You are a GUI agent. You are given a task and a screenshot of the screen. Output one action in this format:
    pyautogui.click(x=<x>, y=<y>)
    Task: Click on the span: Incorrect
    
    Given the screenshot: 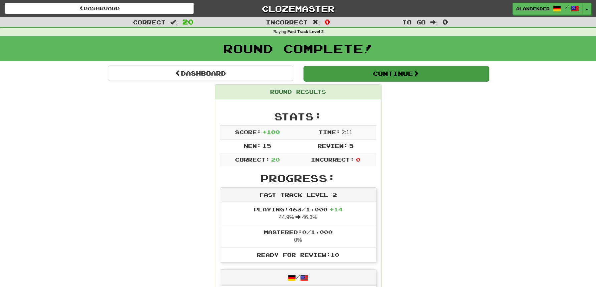 What is the action you would take?
    pyautogui.click(x=287, y=22)
    